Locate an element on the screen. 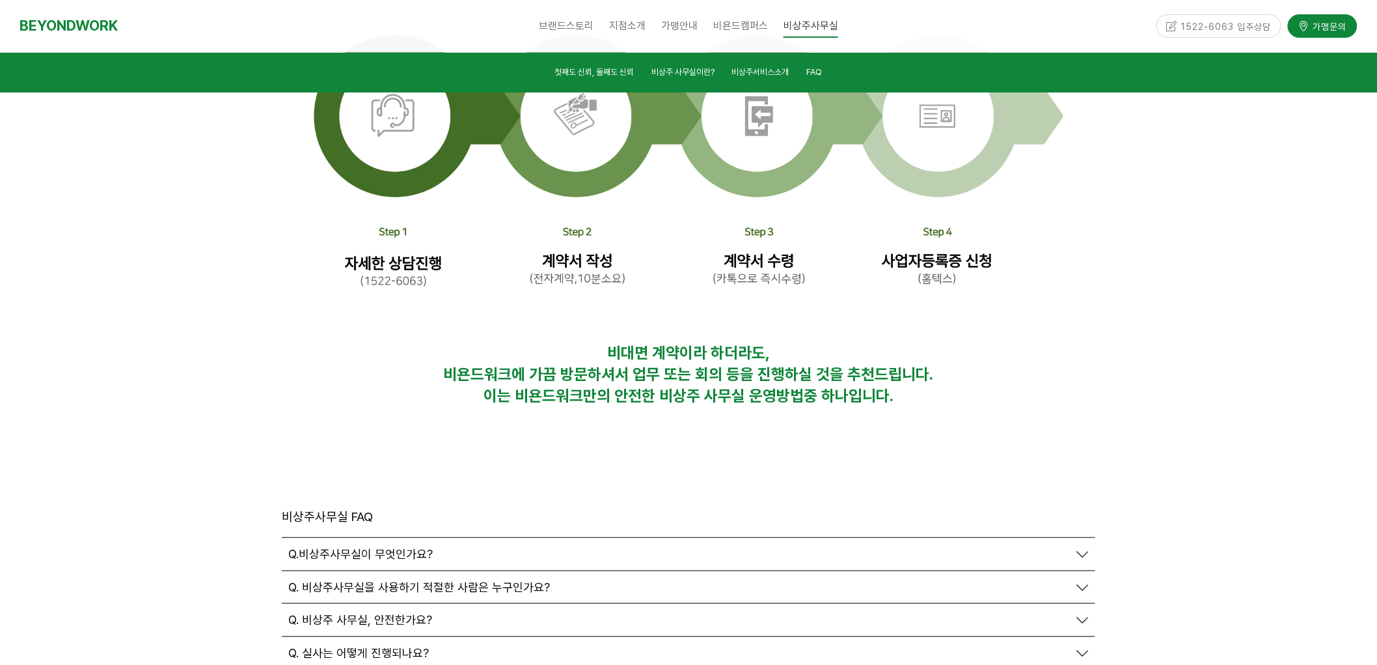  span: FAQ is located at coordinates (814, 72).